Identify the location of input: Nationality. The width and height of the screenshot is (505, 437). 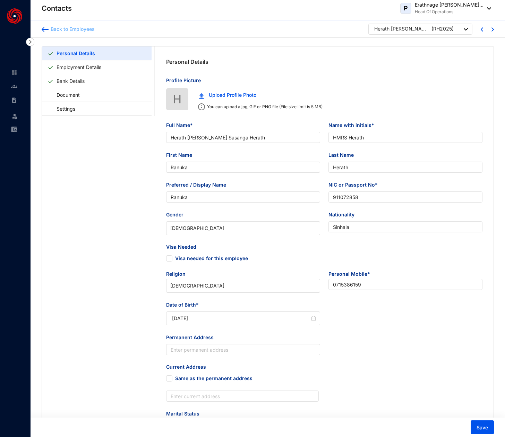
(405, 227).